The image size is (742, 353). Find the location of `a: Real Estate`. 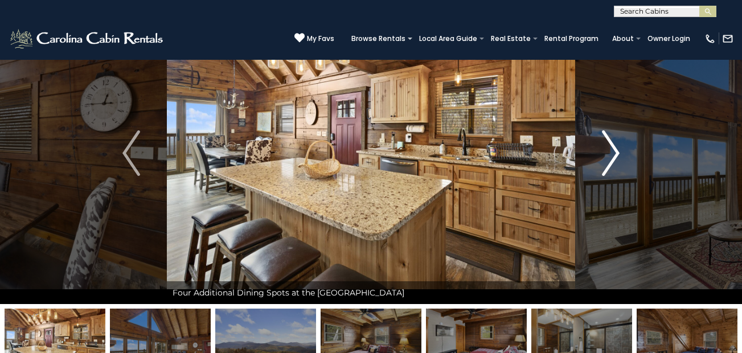

a: Real Estate is located at coordinates (511, 39).